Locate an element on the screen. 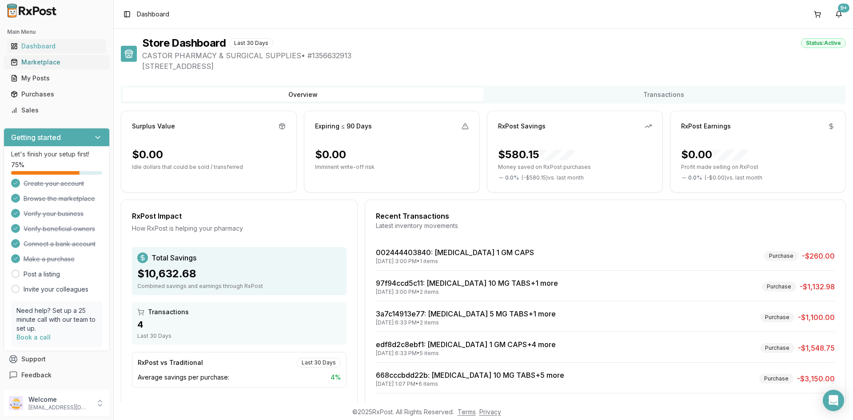 Image resolution: width=853 pixels, height=420 pixels. a: Sales is located at coordinates (56, 110).